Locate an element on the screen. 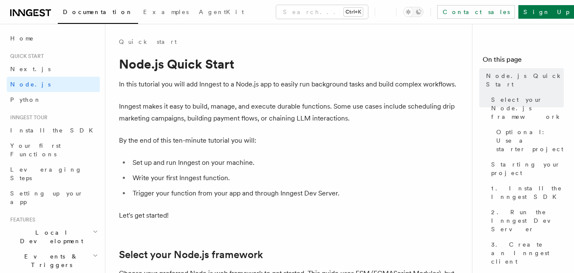 This screenshot has width=574, height=273. h1: Node.js Quick Start is located at coordinates (289, 64).